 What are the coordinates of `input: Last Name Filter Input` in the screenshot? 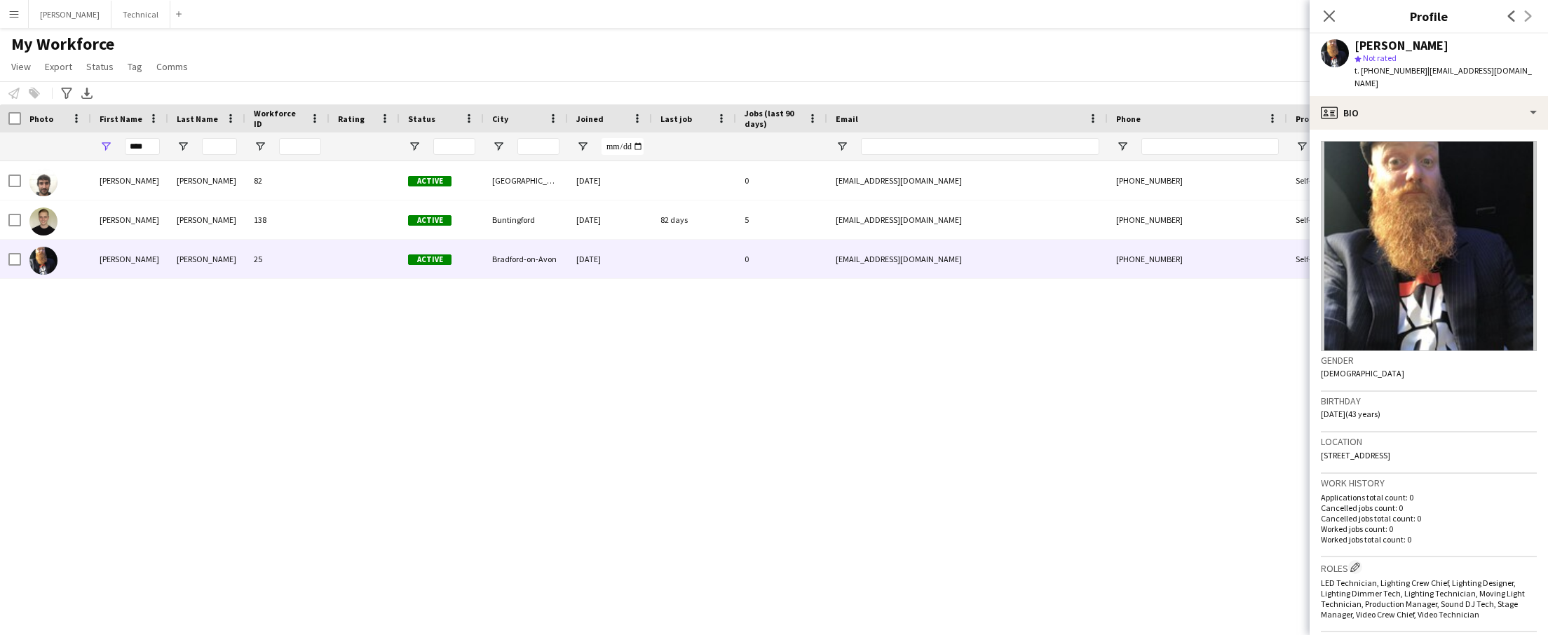 It's located at (219, 147).